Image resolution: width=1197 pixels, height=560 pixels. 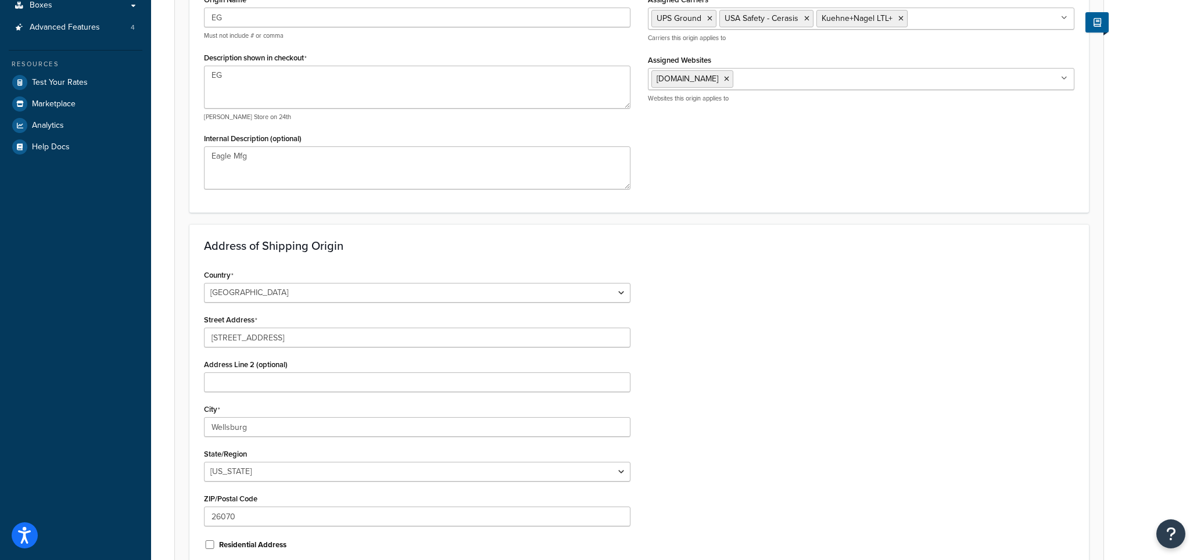 I want to click on button: Open Resource Center, so click(x=1171, y=534).